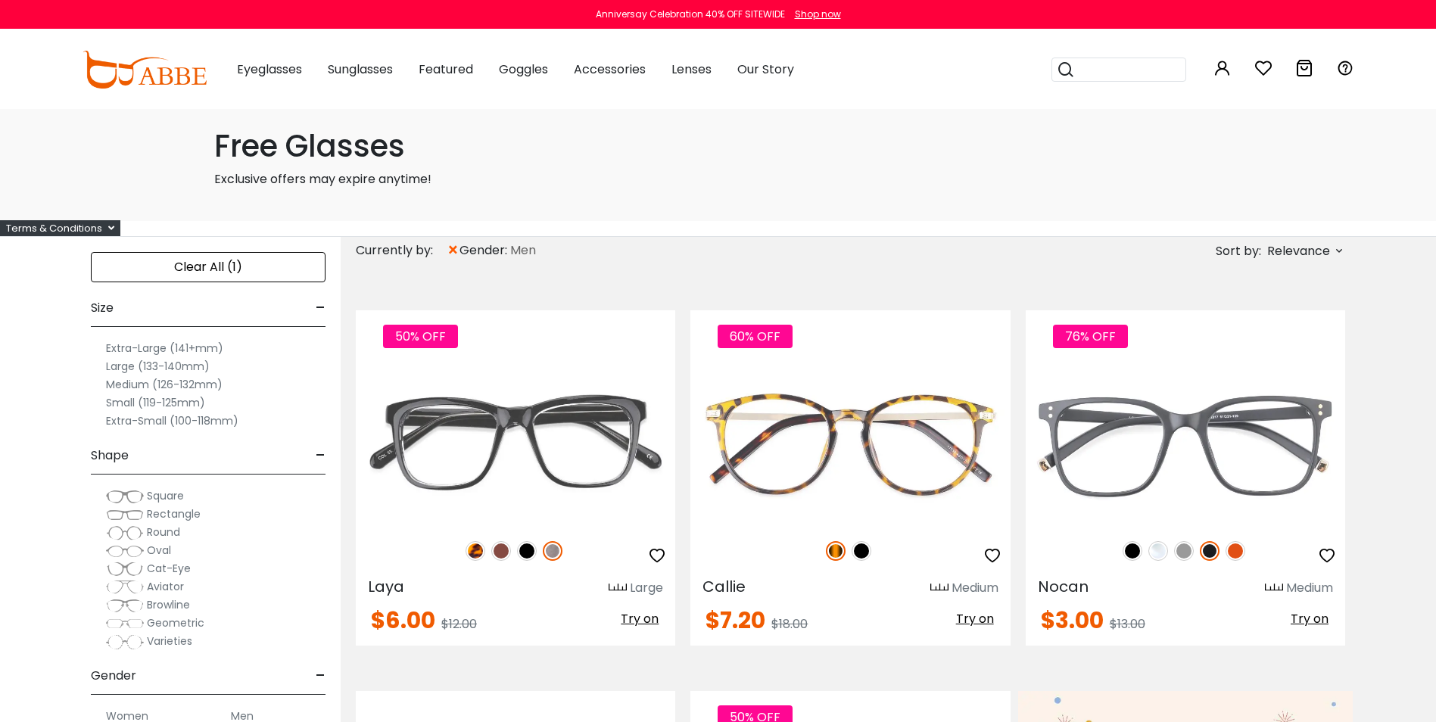  I want to click on img: Tortoise, so click(836, 551).